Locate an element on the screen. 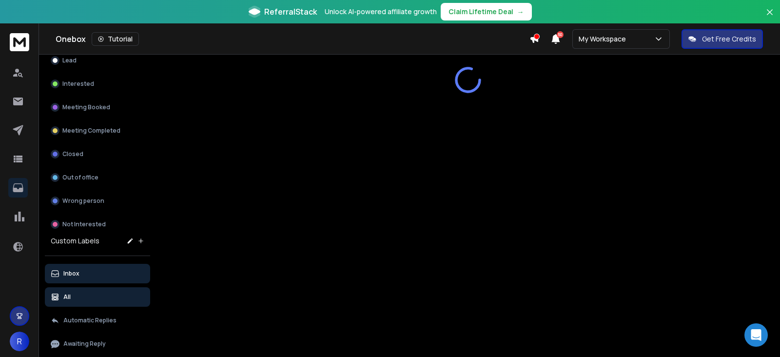 The height and width of the screenshot is (357, 780). button: R is located at coordinates (19, 341).